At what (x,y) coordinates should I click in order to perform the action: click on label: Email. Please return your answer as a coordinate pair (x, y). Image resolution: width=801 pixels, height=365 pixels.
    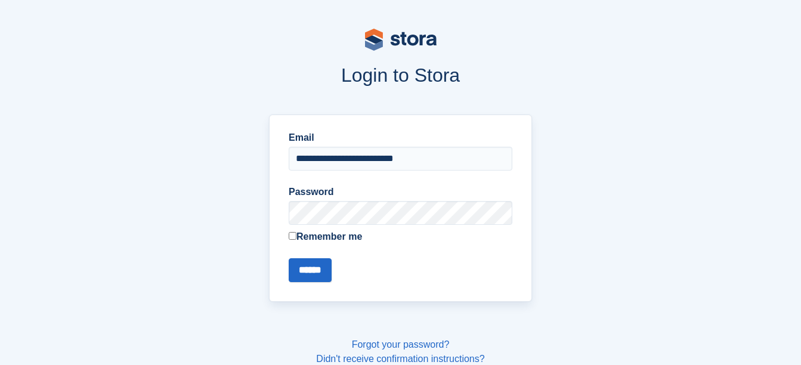
    Looking at the image, I should click on (400, 138).